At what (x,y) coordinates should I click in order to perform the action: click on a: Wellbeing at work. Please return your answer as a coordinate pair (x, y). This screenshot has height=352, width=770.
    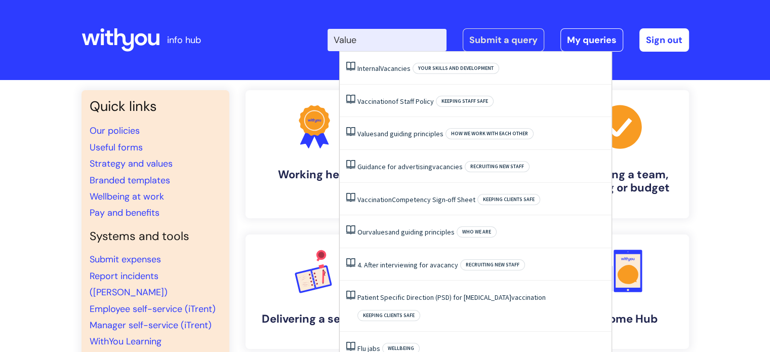
    Looking at the image, I should click on (127, 196).